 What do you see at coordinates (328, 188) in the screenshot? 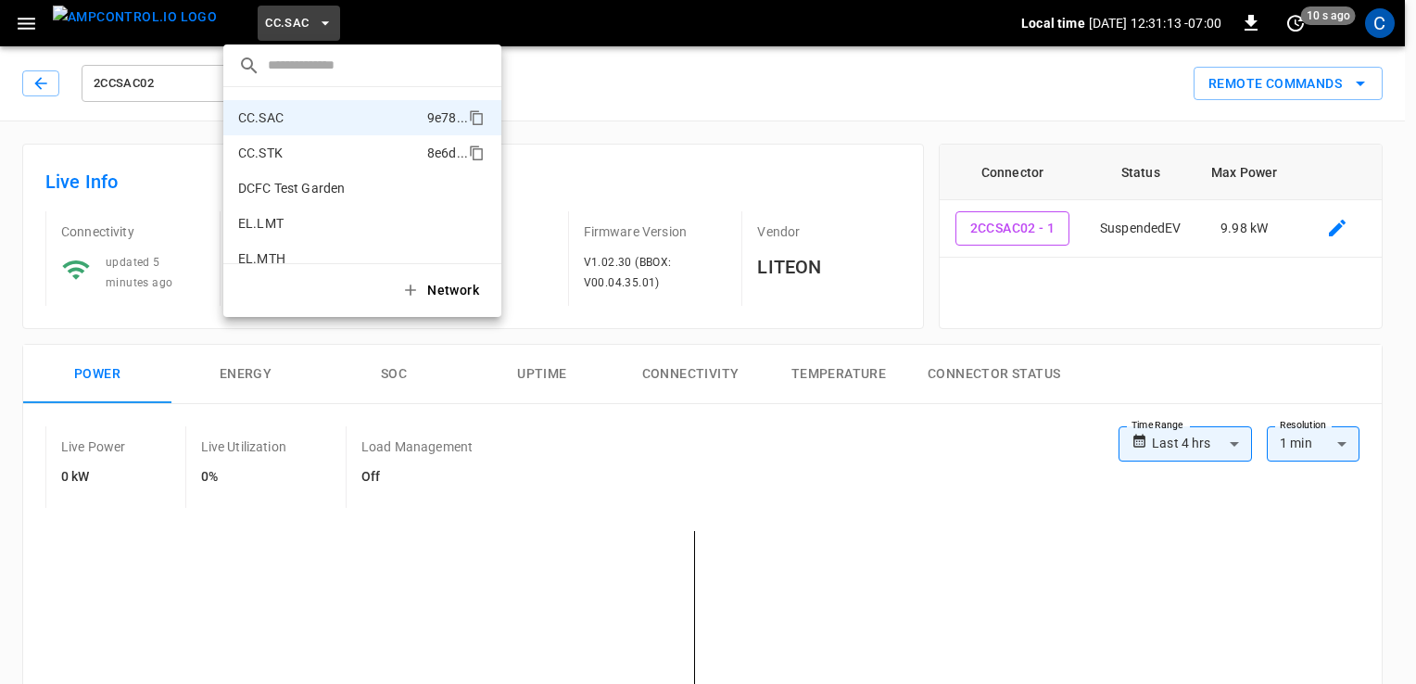
I see `p: DCFC Test Garden` at bounding box center [328, 188].